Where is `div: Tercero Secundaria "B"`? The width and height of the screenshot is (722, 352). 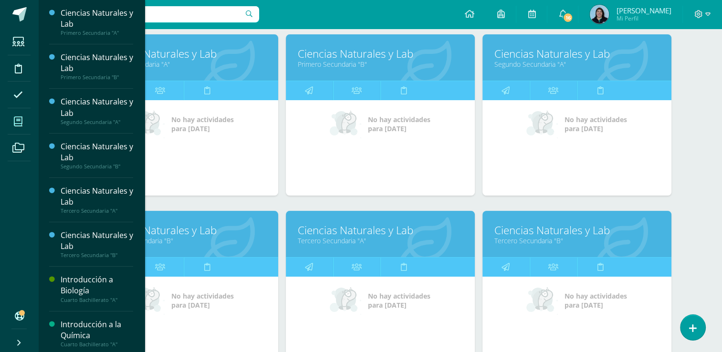
div: Tercero Secundaria "B" is located at coordinates (97, 255).